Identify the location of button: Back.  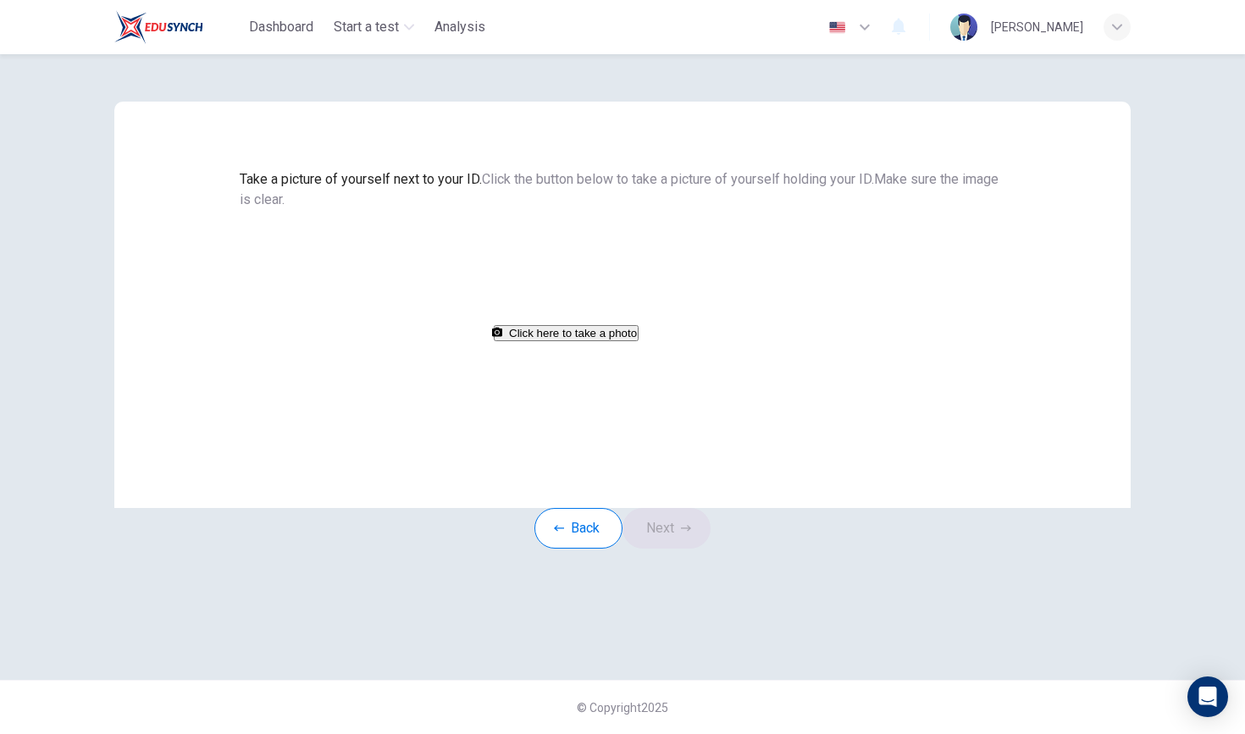
(578, 528).